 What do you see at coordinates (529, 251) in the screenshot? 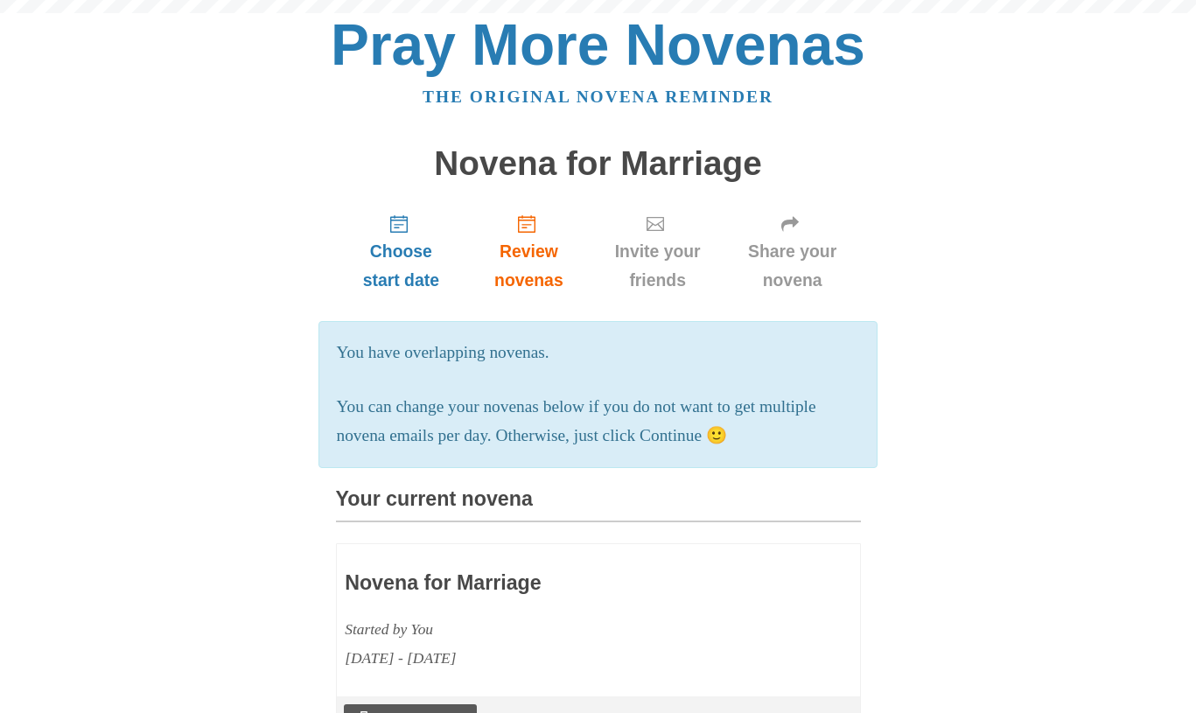
I see `a: Review novenas` at bounding box center [529, 251].